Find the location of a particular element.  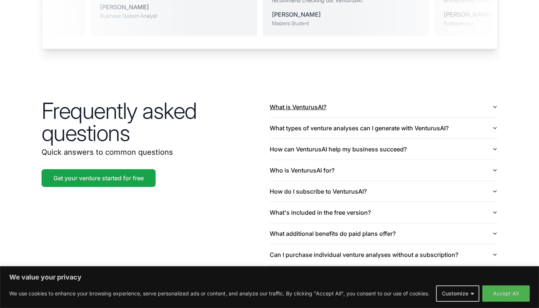

button: How do I subscribe to VenturusAI? is located at coordinates (384, 192).